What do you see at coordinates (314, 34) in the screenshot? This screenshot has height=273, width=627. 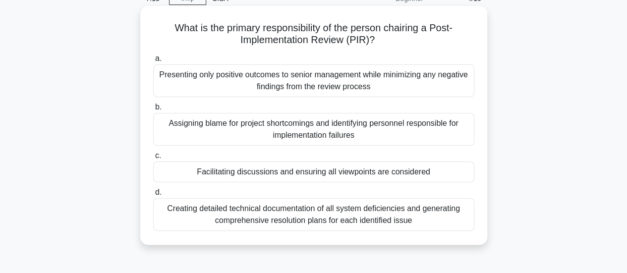 I see `h5: What is the primary responsibility of the person chairing a Post-Implementation Review (PIR)?` at bounding box center [314, 34].